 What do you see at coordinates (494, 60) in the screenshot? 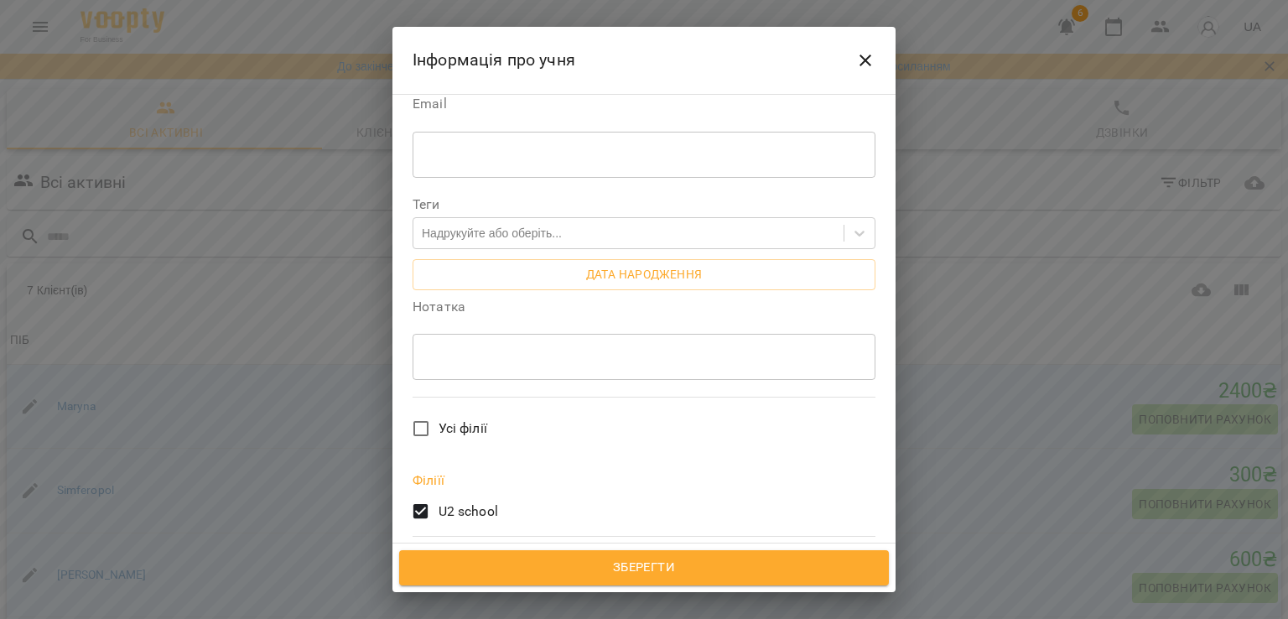
I see `h6: Інформація про учня` at bounding box center [494, 60].